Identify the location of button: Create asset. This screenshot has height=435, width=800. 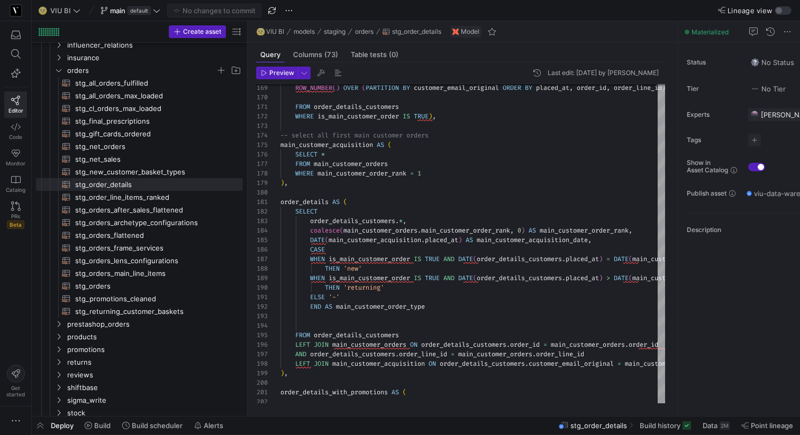
(197, 32).